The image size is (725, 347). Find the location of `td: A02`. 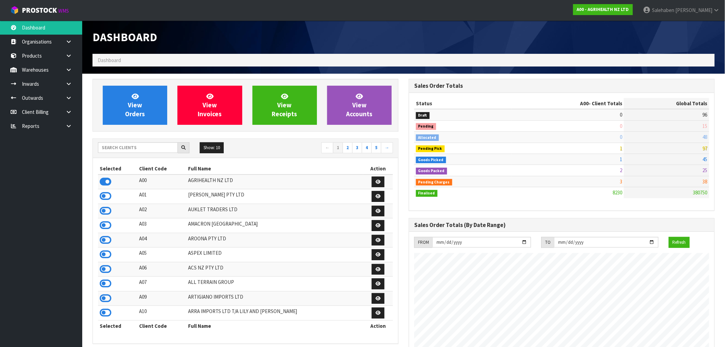

td: A02 is located at coordinates (162, 211).